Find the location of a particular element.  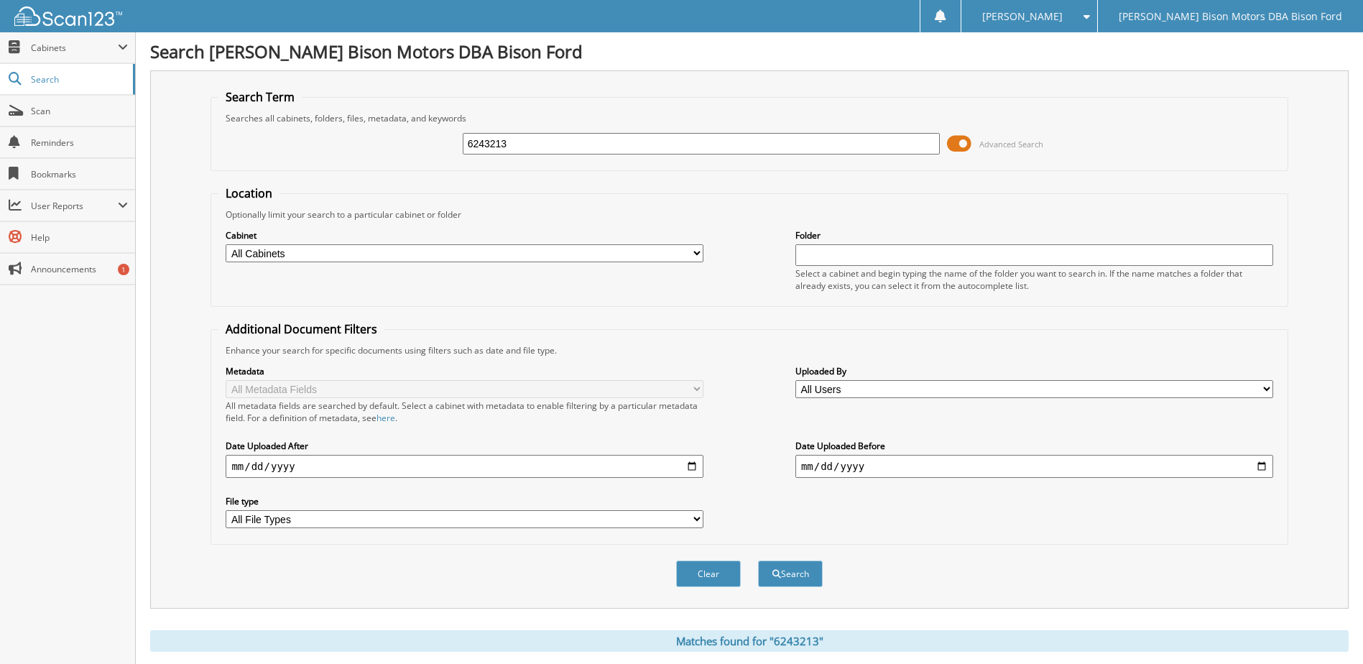

div: Matches found for "6243213" is located at coordinates (750, 641).